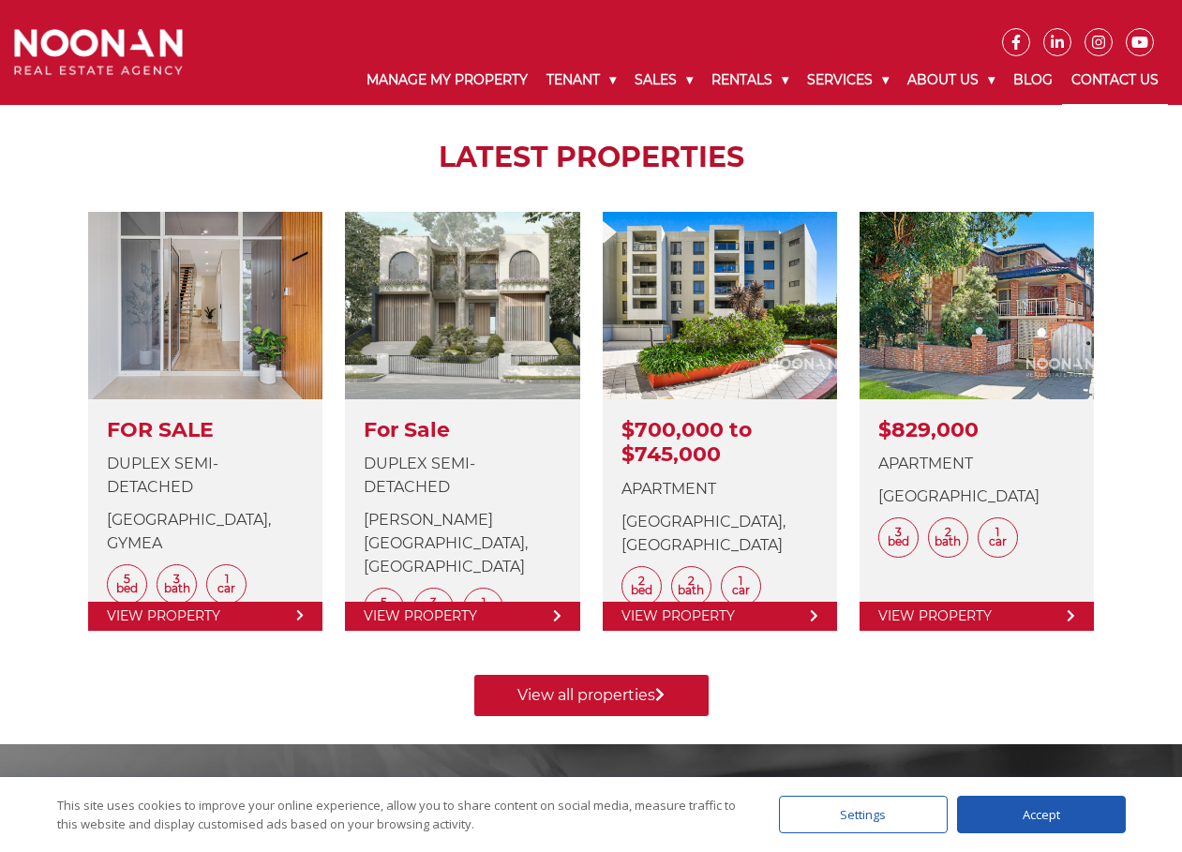 Image resolution: width=1182 pixels, height=852 pixels. I want to click on a: Rentals, so click(750, 80).